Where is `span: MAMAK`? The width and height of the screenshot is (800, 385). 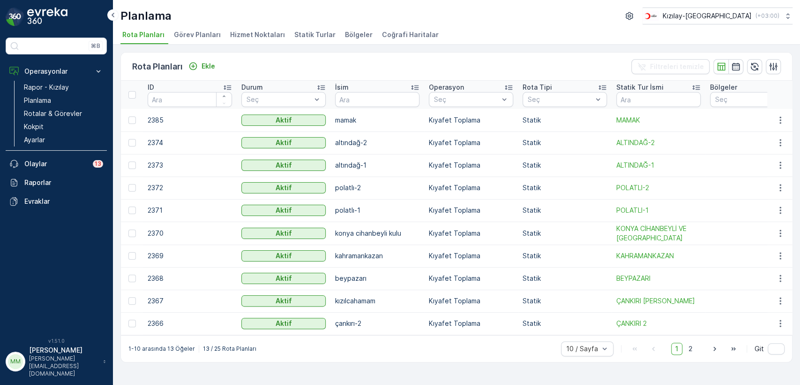
span: MAMAK is located at coordinates (659, 120).